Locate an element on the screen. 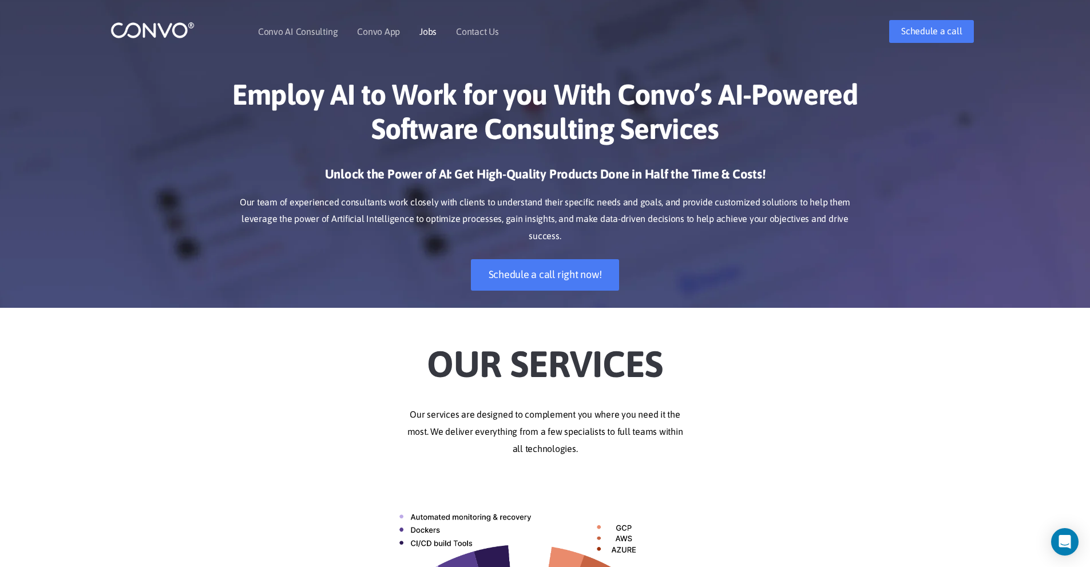 This screenshot has width=1090, height=567. h3: Unlock the Power of AI: Get High-Quality Products Done in Half the Time & Costs! is located at coordinates (545, 179).